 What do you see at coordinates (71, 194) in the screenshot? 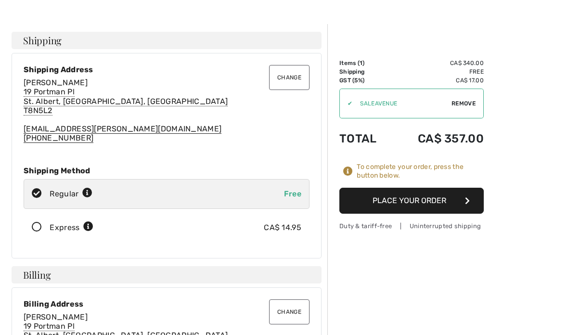
I see `div: Regular` at bounding box center [71, 194].